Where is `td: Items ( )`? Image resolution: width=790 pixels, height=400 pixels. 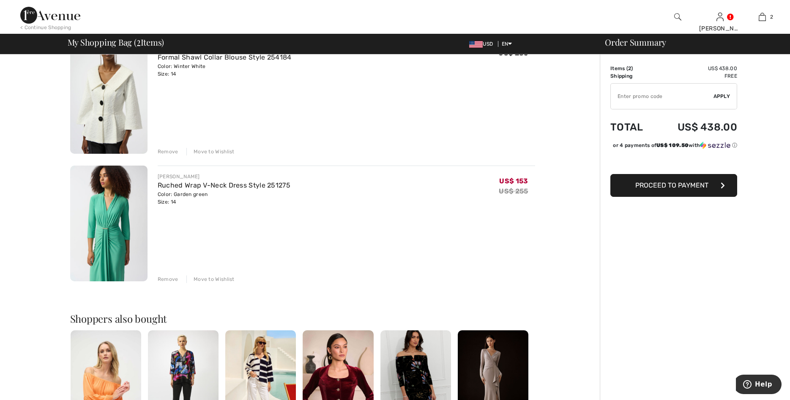
td: Items ( ) is located at coordinates (633, 68).